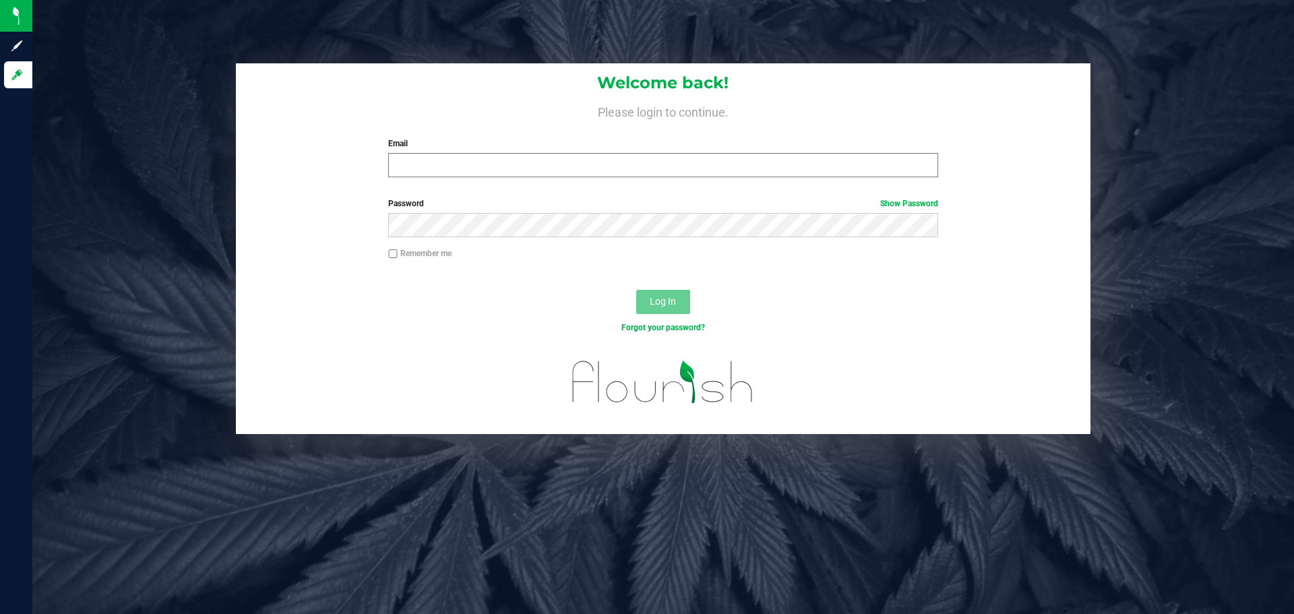  What do you see at coordinates (663, 144) in the screenshot?
I see `label: Email` at bounding box center [663, 144].